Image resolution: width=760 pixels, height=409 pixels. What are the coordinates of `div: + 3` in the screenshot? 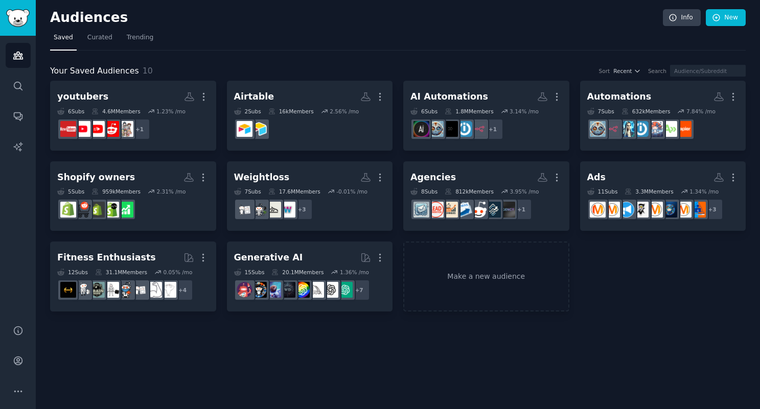 It's located at (302, 209).